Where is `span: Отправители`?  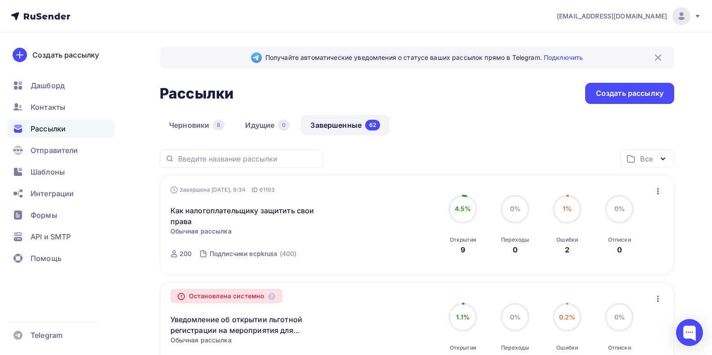
span: Отправители is located at coordinates (54, 150).